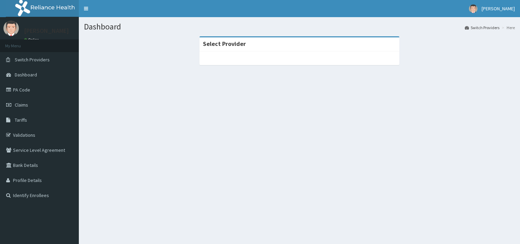 Image resolution: width=520 pixels, height=244 pixels. What do you see at coordinates (32, 40) in the screenshot?
I see `a: Online` at bounding box center [32, 40].